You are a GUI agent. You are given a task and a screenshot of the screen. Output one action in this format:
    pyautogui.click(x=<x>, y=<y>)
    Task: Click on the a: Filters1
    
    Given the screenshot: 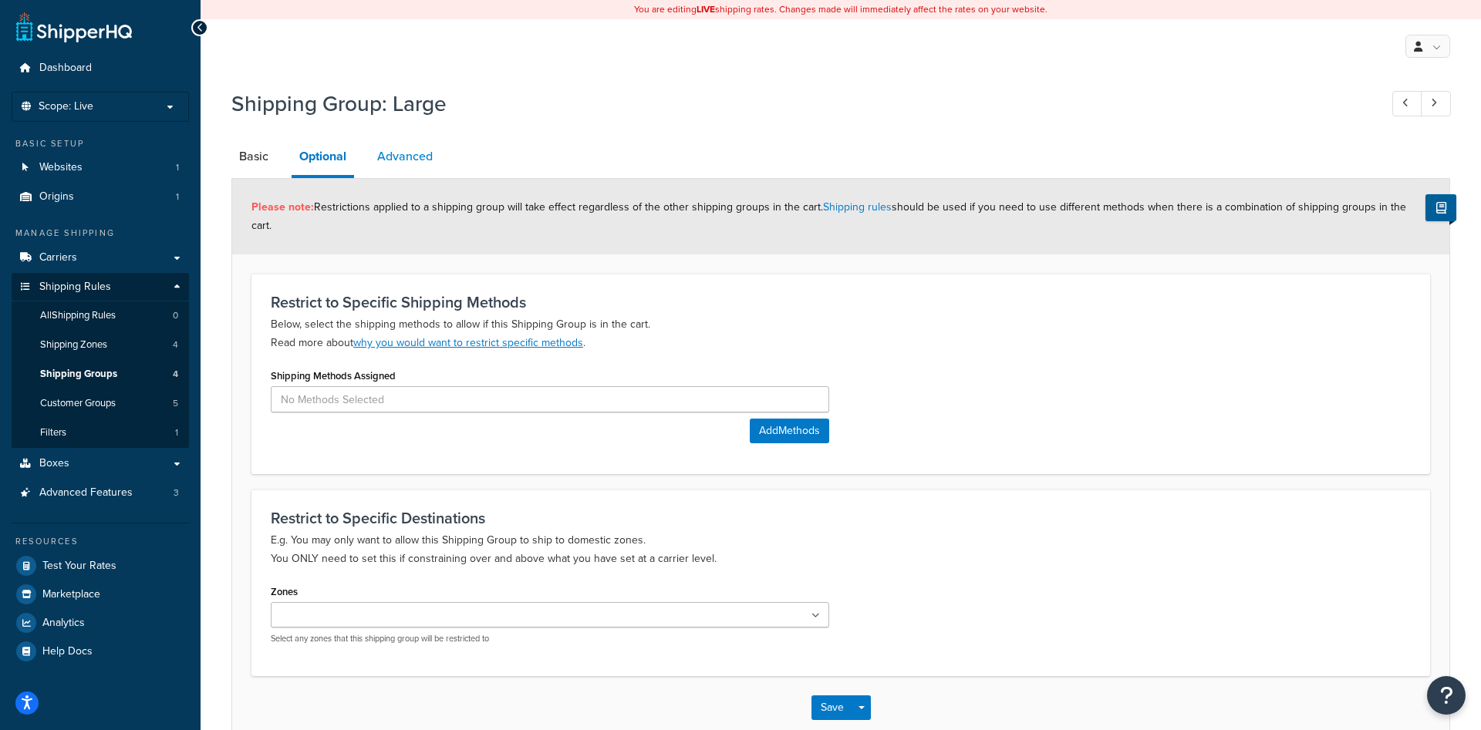 What is the action you would take?
    pyautogui.click(x=100, y=433)
    